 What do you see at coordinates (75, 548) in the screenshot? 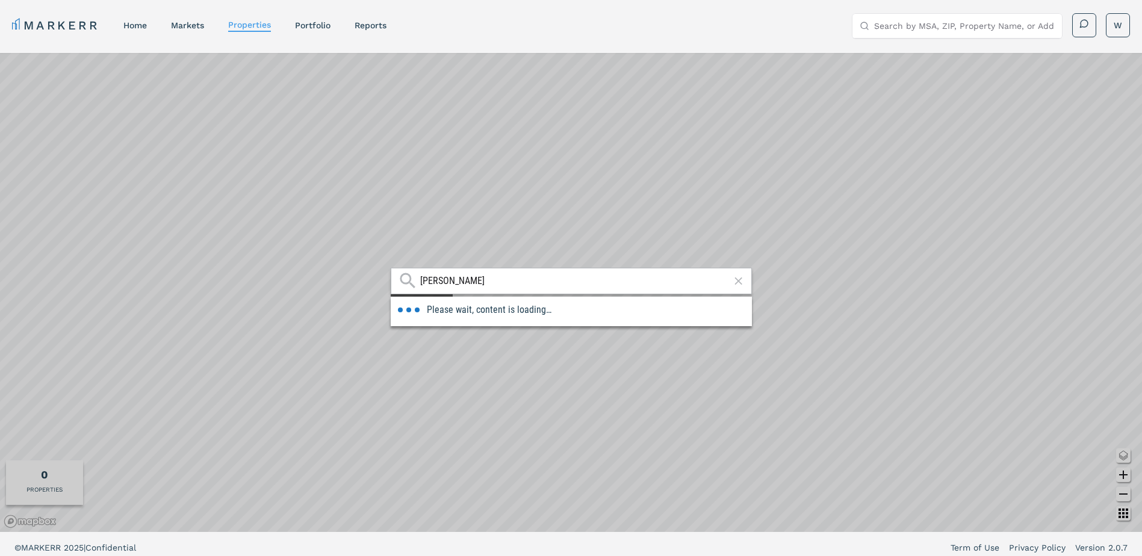
I see `span: 2025 |` at bounding box center [75, 548].